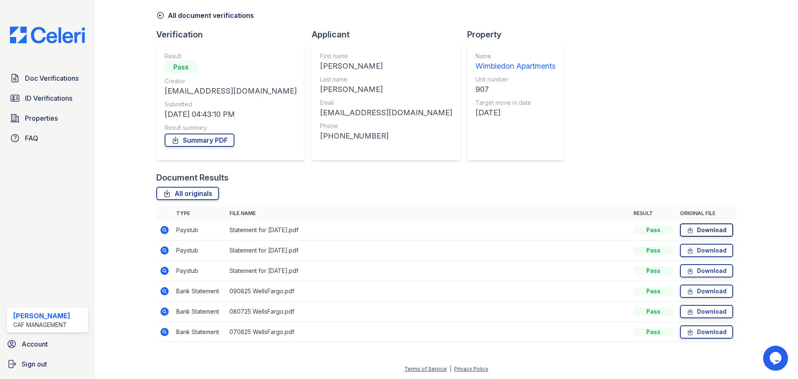 The image size is (798, 379). I want to click on span: Doc Verifications, so click(52, 78).